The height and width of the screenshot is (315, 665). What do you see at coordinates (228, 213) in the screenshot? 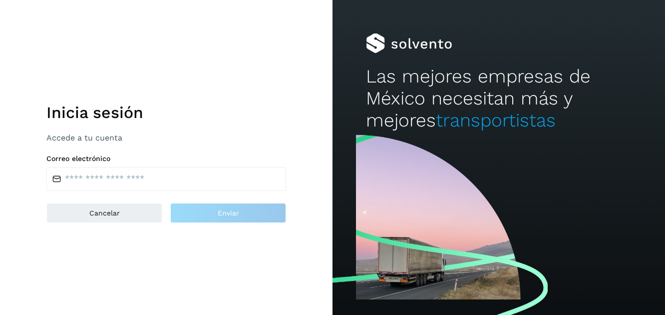
I see `button: Enviar` at bounding box center [228, 213].